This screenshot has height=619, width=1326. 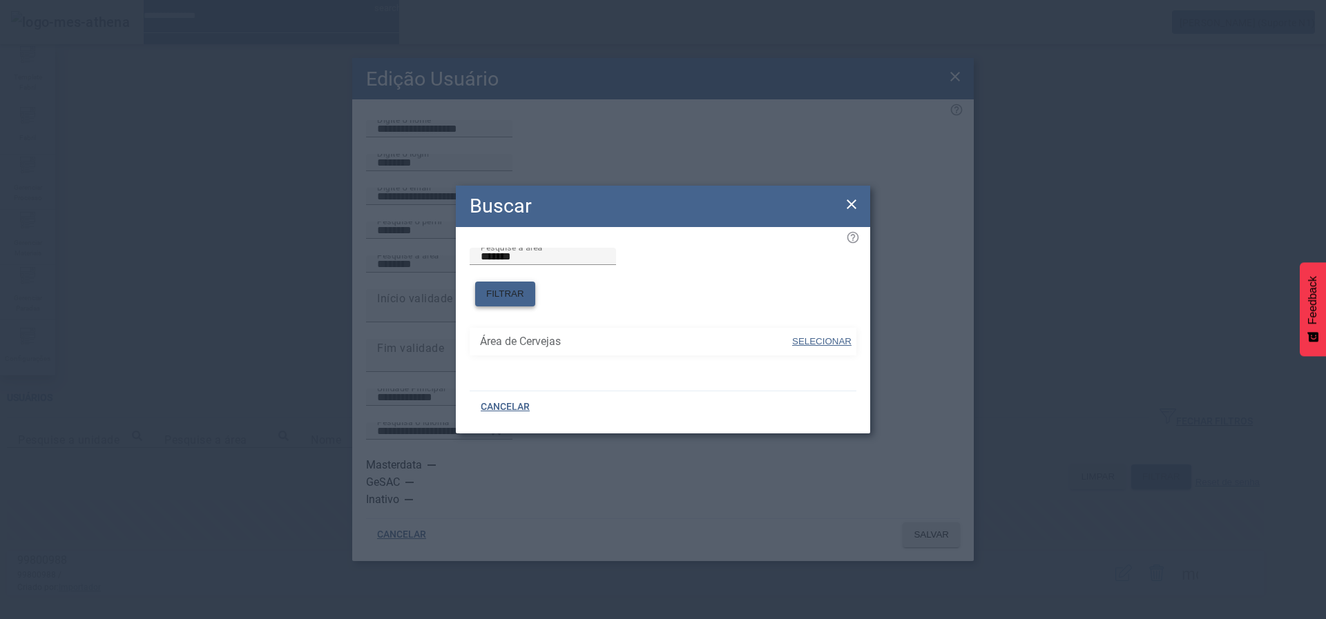 What do you see at coordinates (1312, 309) in the screenshot?
I see `button: Feedback - Mostrar pesquisa` at bounding box center [1312, 309].